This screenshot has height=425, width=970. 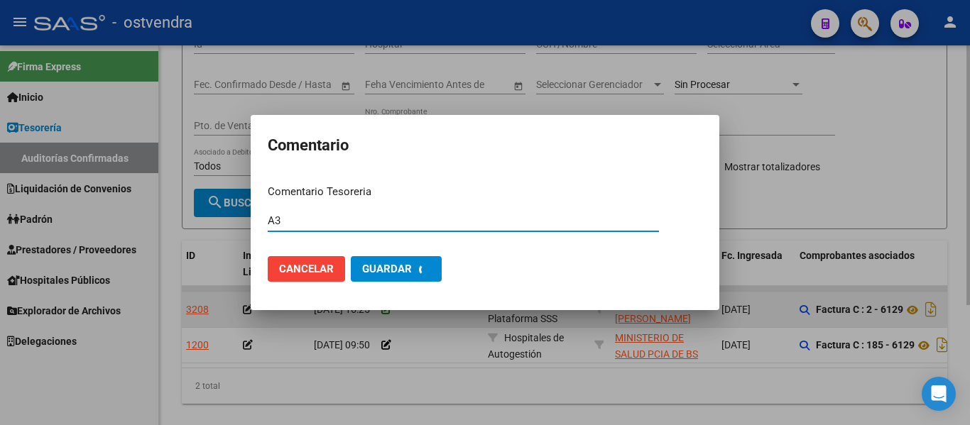 I want to click on span: Cancelar, so click(x=306, y=269).